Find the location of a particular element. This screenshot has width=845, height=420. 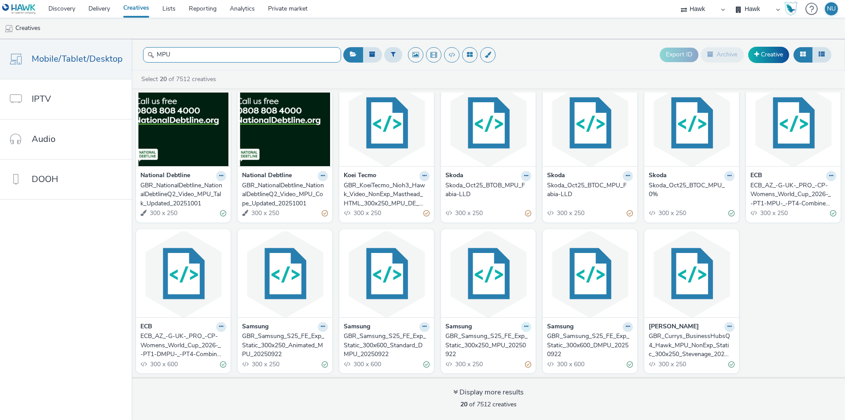

a: Skoda_Oct25_BTOC_MPU_0% is located at coordinates (692, 190).